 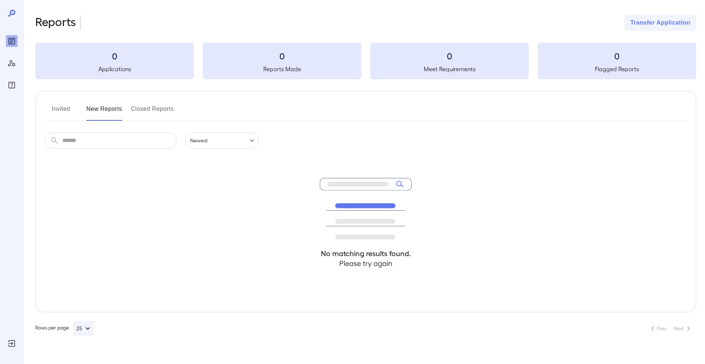 What do you see at coordinates (282, 69) in the screenshot?
I see `h5: Reports Made` at bounding box center [282, 69].